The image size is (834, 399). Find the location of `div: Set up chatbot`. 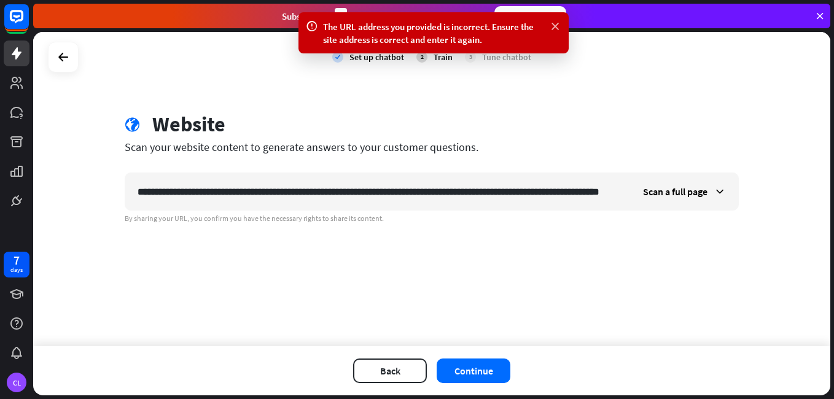

div: Set up chatbot is located at coordinates (377, 57).